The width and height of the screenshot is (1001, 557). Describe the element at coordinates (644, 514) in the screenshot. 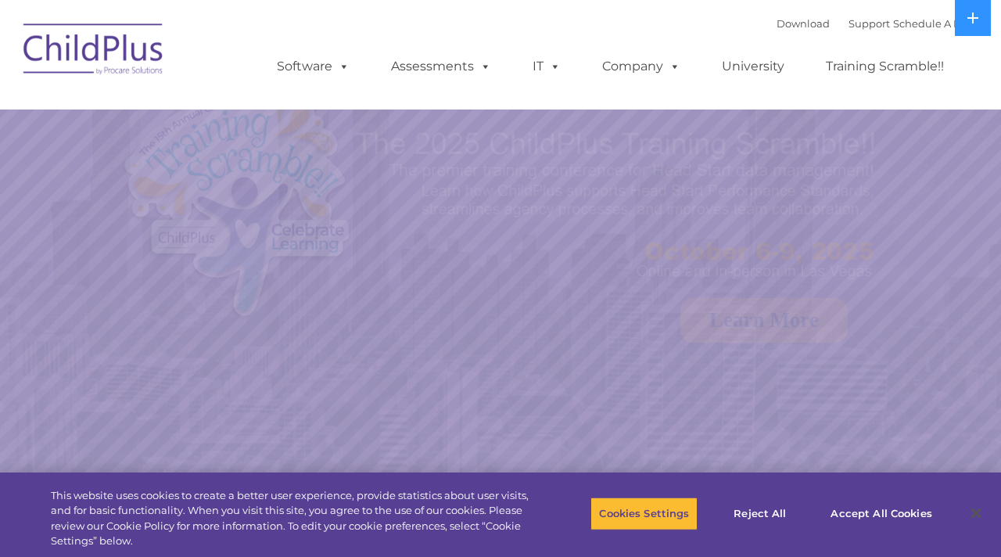

I see `button: Cookies Settings` at that location.